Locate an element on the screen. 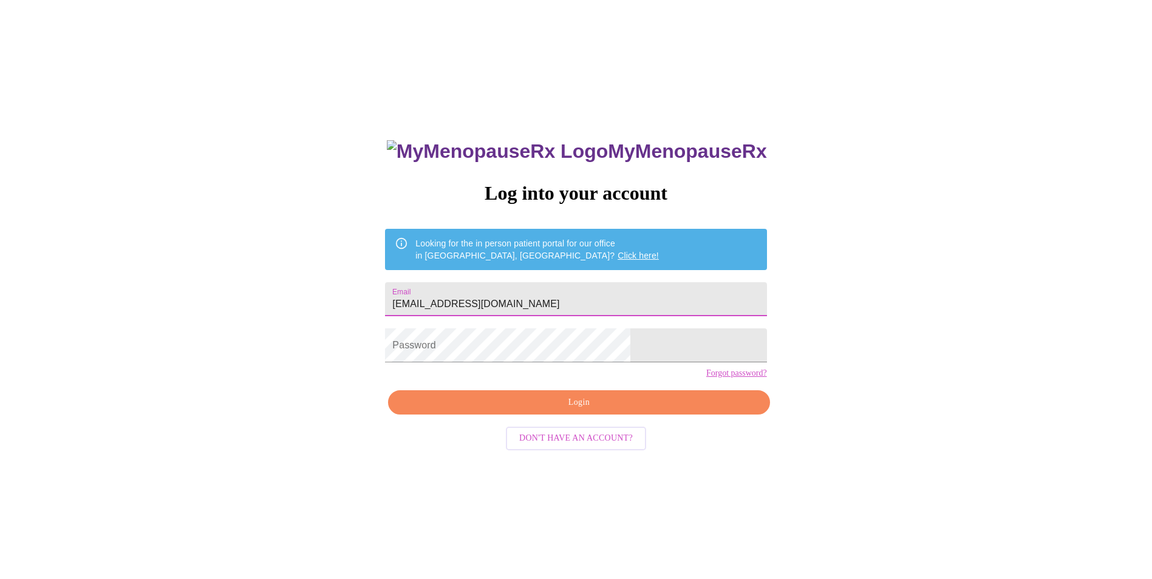 Image resolution: width=1152 pixels, height=579 pixels. img: MyMenopauseRx Logo is located at coordinates (497, 151).